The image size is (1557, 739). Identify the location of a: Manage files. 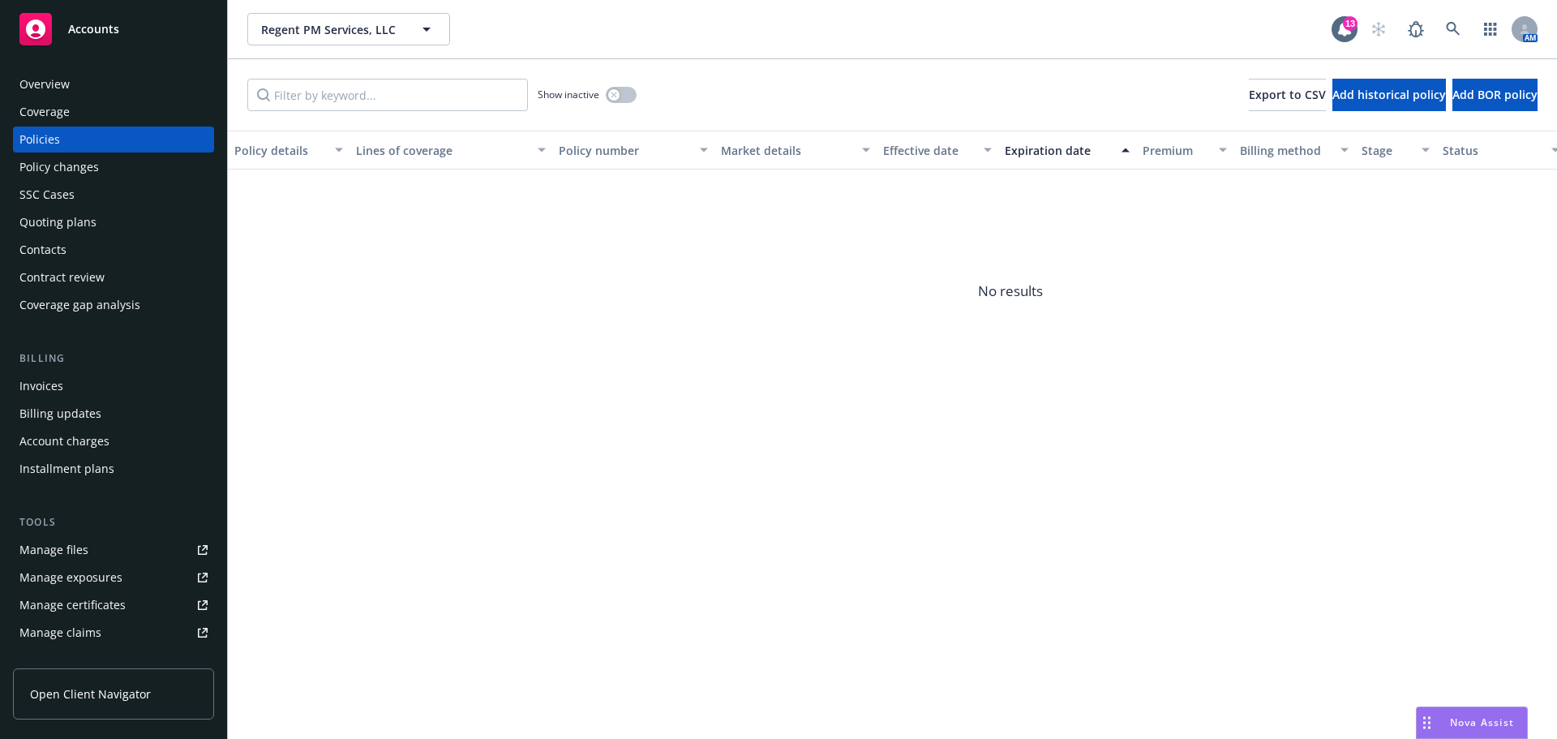
(114, 550).